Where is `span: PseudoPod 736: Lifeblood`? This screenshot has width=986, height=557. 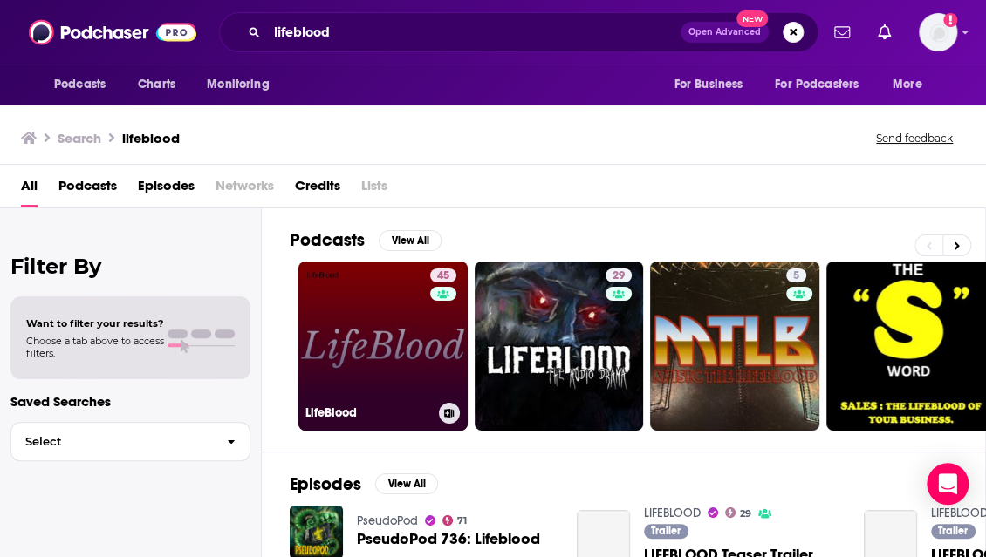 span: PseudoPod 736: Lifeblood is located at coordinates (448, 539).